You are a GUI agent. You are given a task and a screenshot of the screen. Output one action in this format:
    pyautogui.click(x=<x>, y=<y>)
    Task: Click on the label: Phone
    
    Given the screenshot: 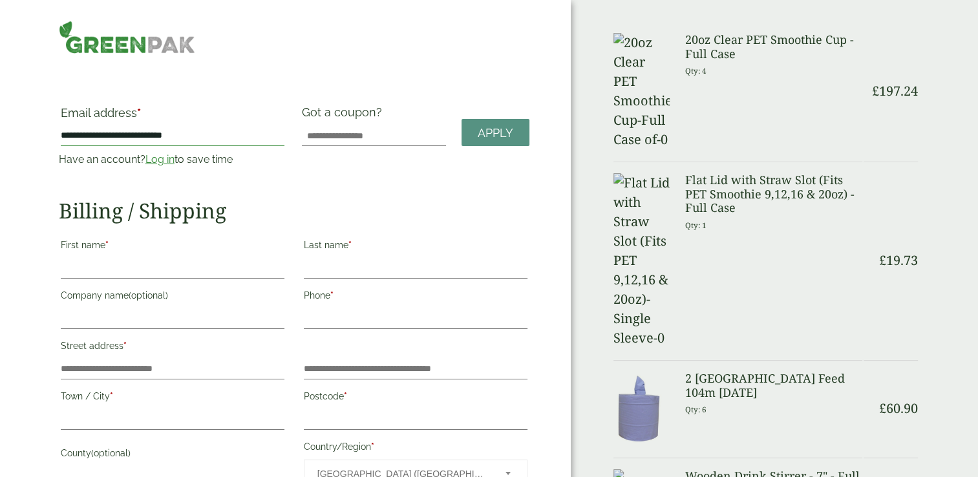 What is the action you would take?
    pyautogui.click(x=416, y=297)
    